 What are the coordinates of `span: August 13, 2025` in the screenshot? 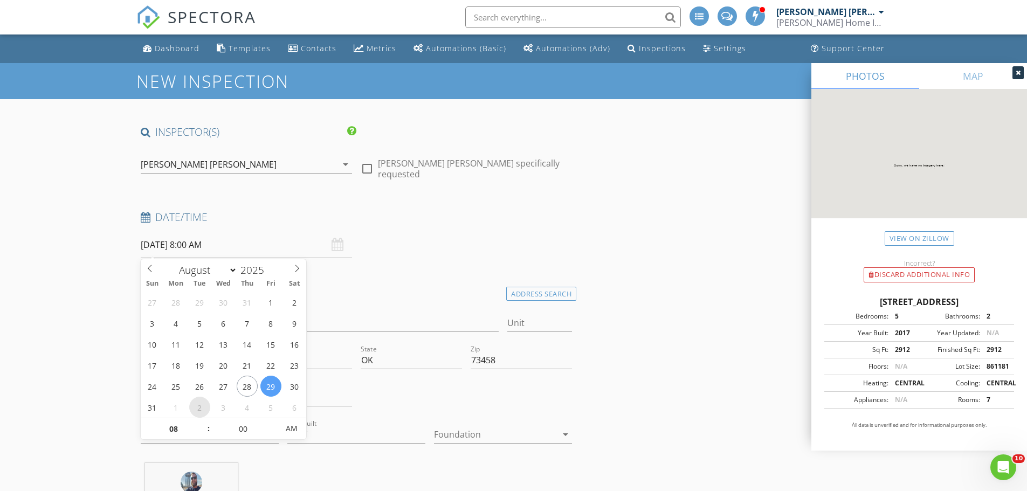 It's located at (223, 344).